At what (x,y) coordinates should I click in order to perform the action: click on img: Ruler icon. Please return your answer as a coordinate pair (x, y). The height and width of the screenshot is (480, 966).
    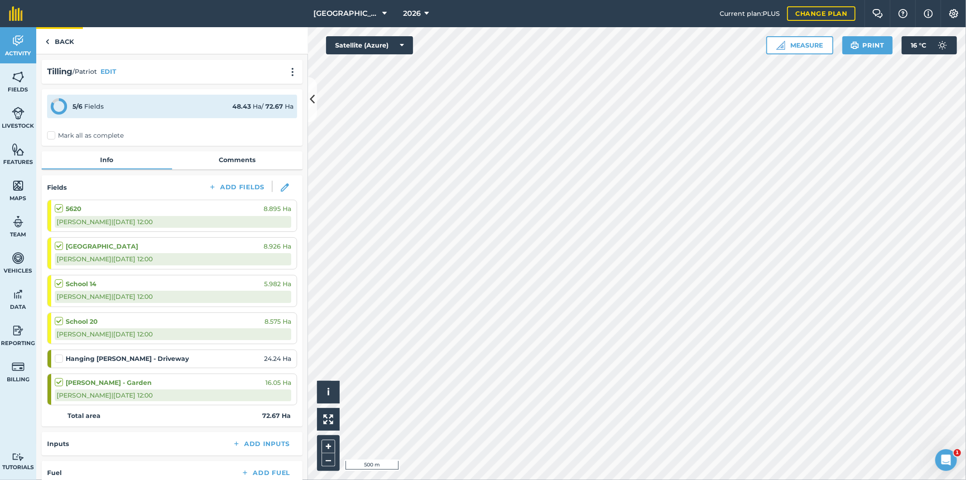
    Looking at the image, I should click on (781, 45).